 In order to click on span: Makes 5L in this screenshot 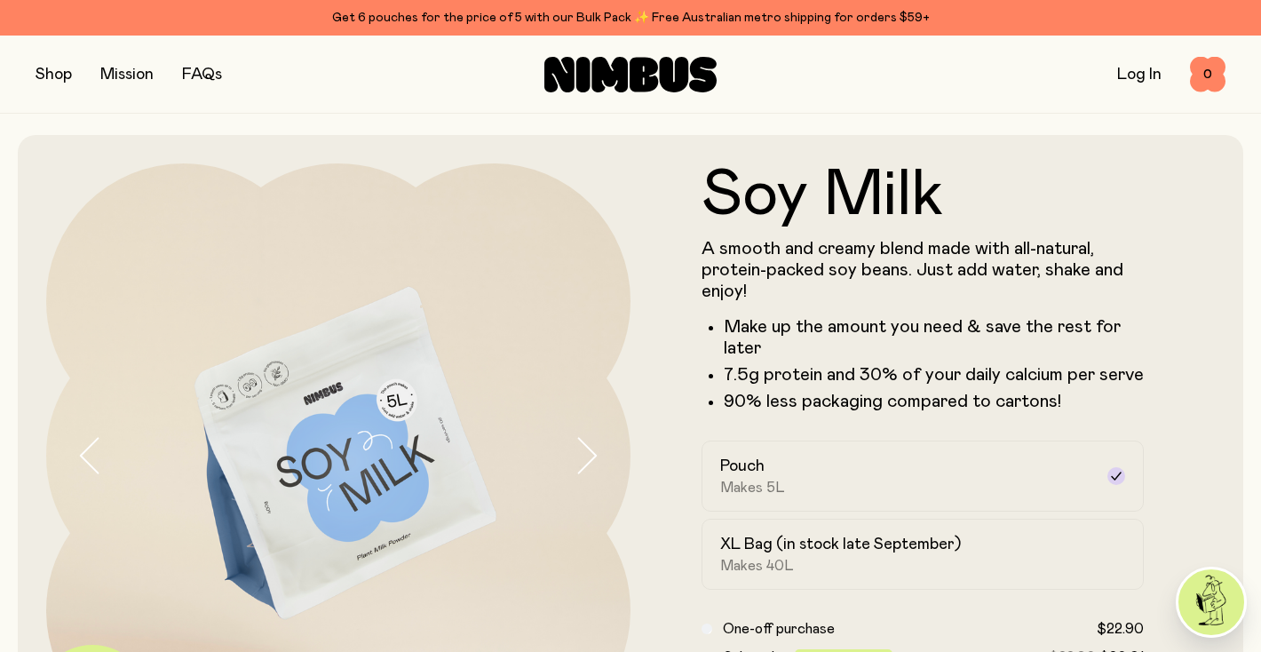, I will do `click(752, 487)`.